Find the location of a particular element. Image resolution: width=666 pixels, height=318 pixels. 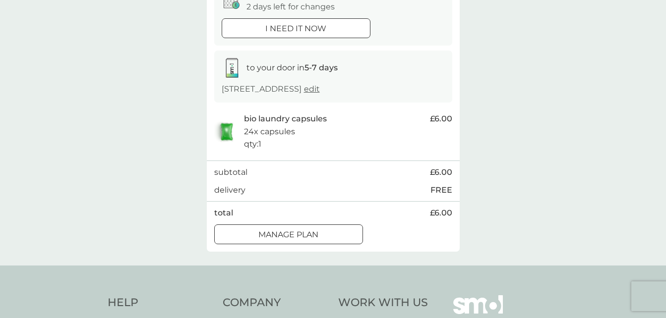

p: total is located at coordinates (224, 213).